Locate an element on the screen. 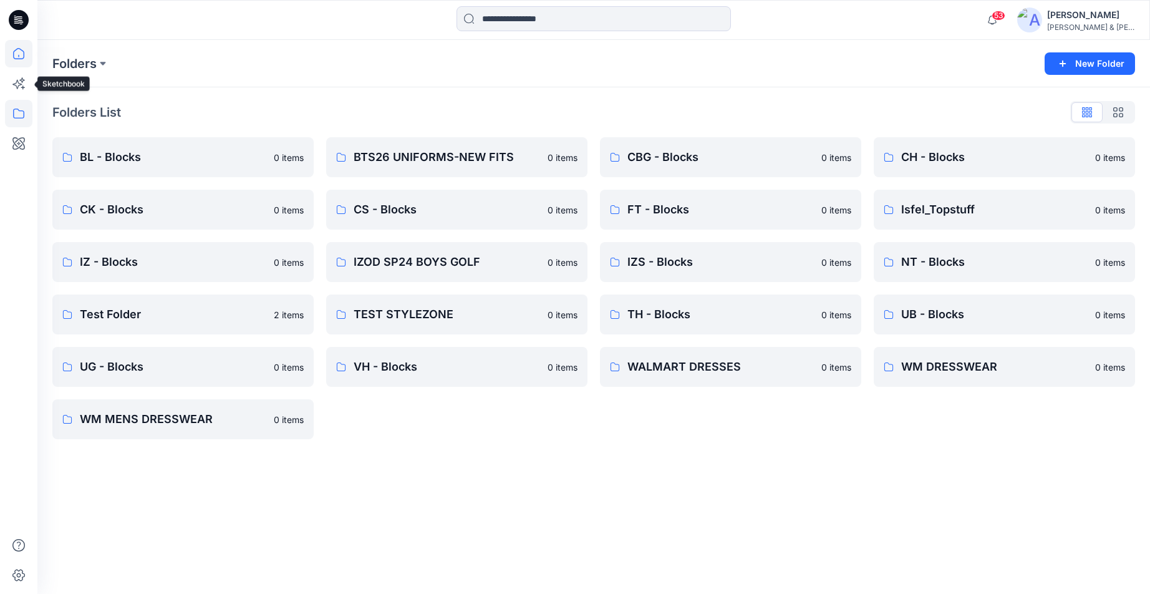  p: IZOD SP24 BOYS GOLF is located at coordinates (446, 262).